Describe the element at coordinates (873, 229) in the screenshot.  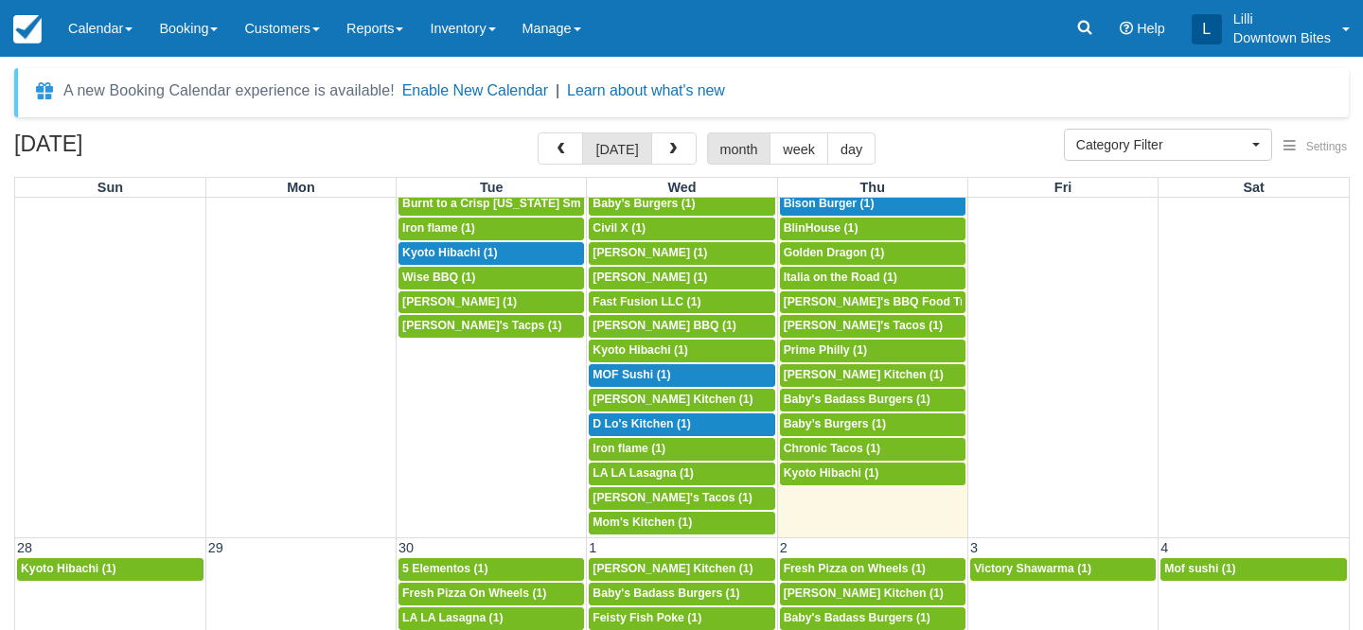
I see `a: BlinHouse (1)` at that location.